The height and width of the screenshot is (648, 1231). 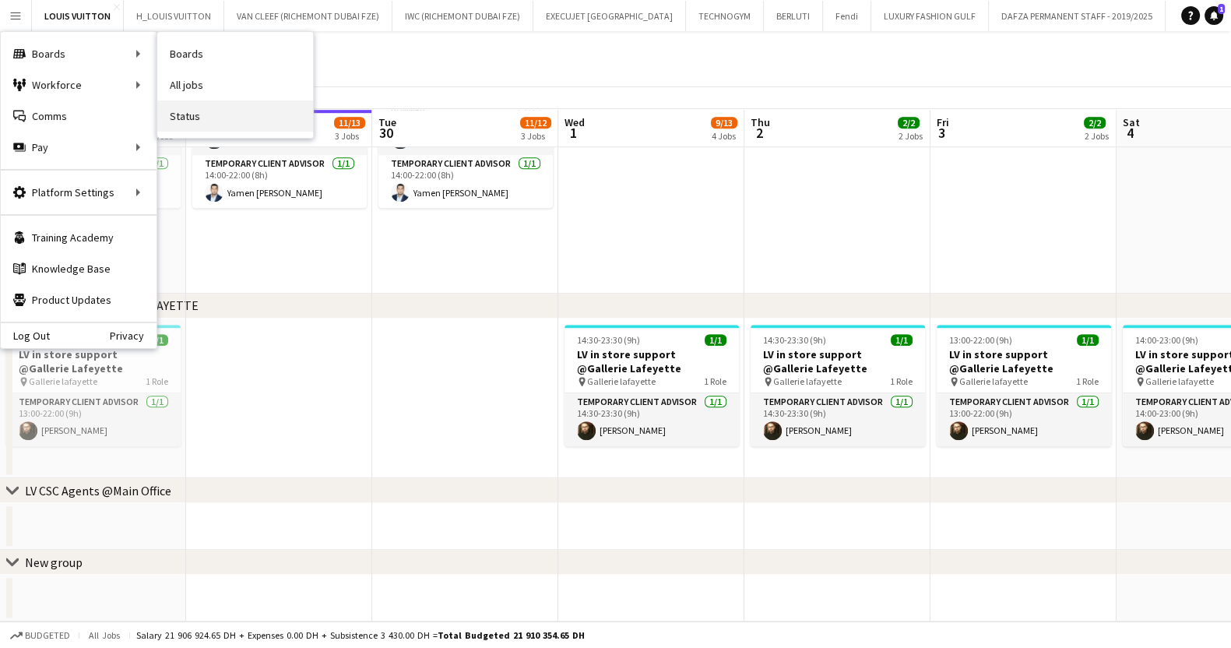 What do you see at coordinates (79, 300) in the screenshot?
I see `a: Product Updates` at bounding box center [79, 300].